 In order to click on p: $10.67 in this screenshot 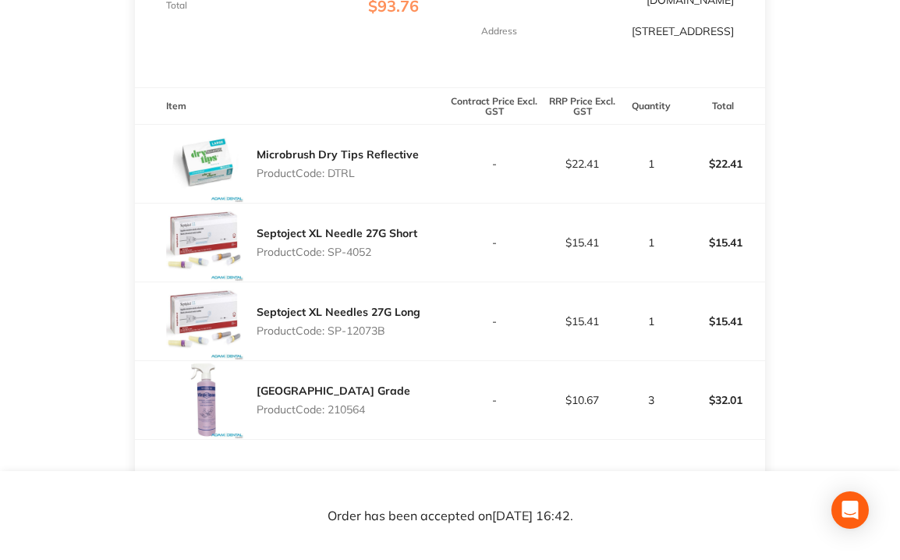, I will do `click(582, 400)`.